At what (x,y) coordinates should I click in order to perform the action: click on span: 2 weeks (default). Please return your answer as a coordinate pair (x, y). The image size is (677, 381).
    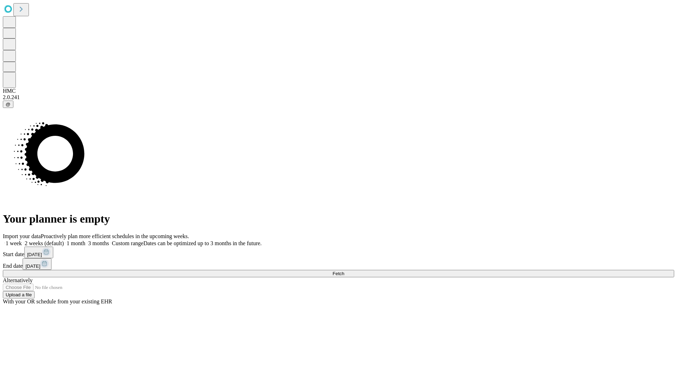
    Looking at the image, I should click on (44, 243).